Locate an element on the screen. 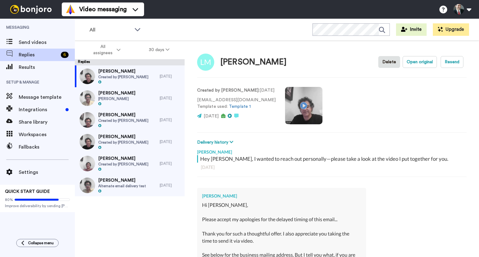 The height and width of the screenshot is (257, 479). span: Fallbacks is located at coordinates (47, 147).